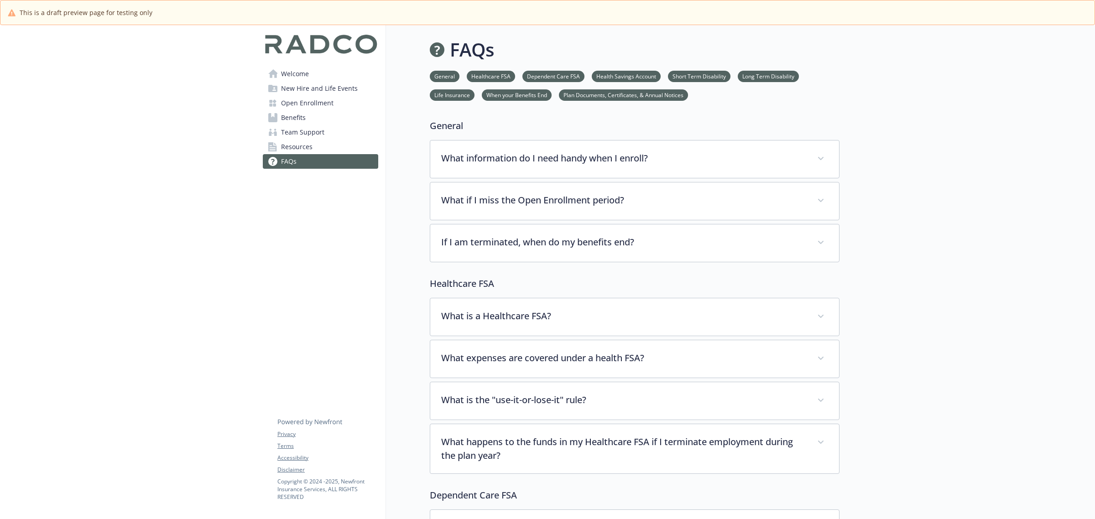 The height and width of the screenshot is (519, 1095). I want to click on a: Plan Documents, Certificates, & Annual Notices, so click(623, 94).